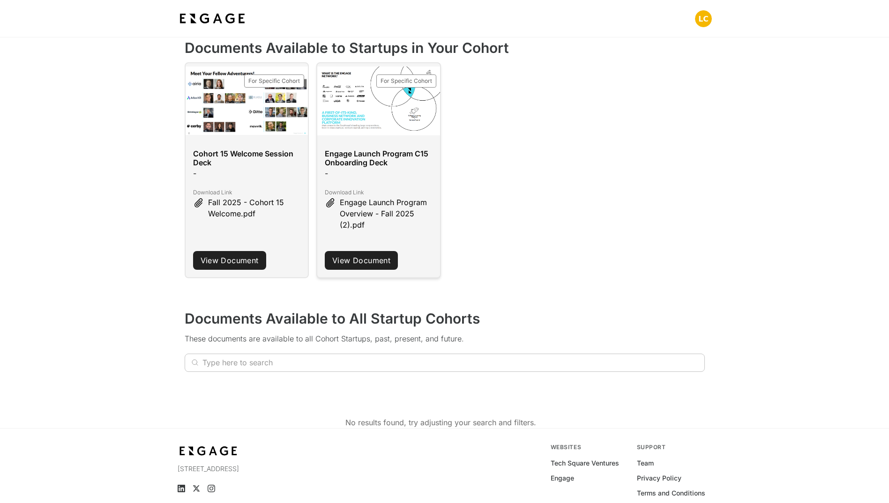 The width and height of the screenshot is (889, 503). What do you see at coordinates (445, 363) in the screenshot?
I see `div: Type here to search` at bounding box center [445, 363].